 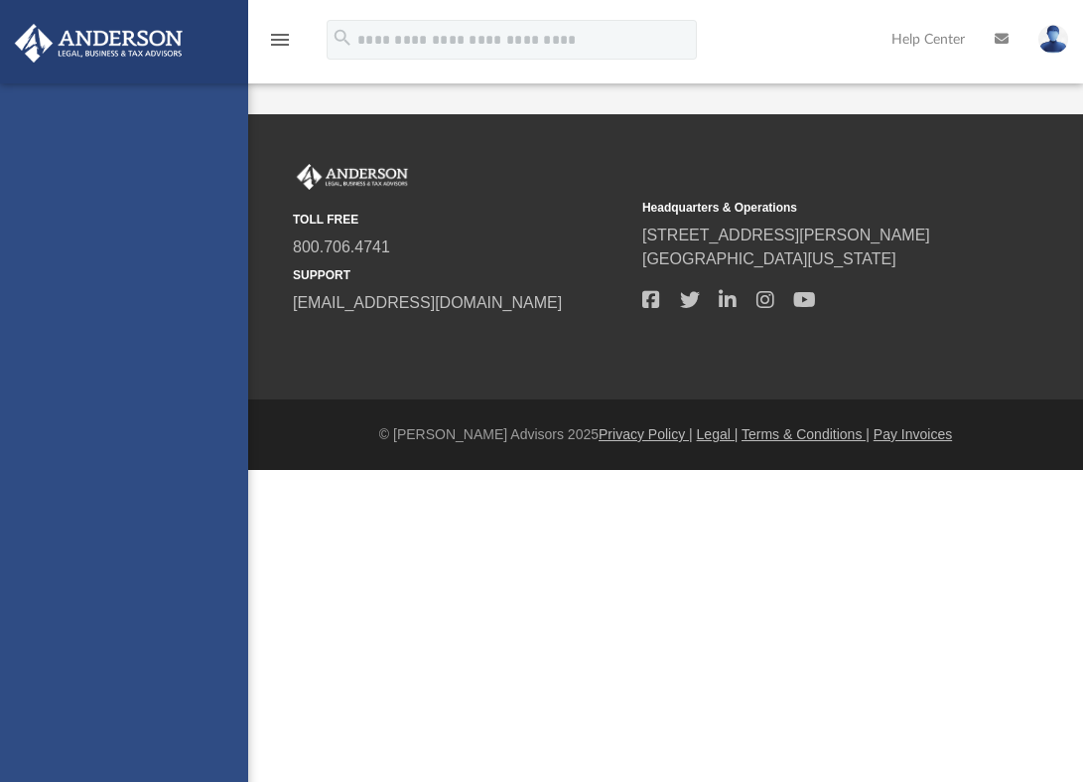 I want to click on small: SUPPORT, so click(x=461, y=275).